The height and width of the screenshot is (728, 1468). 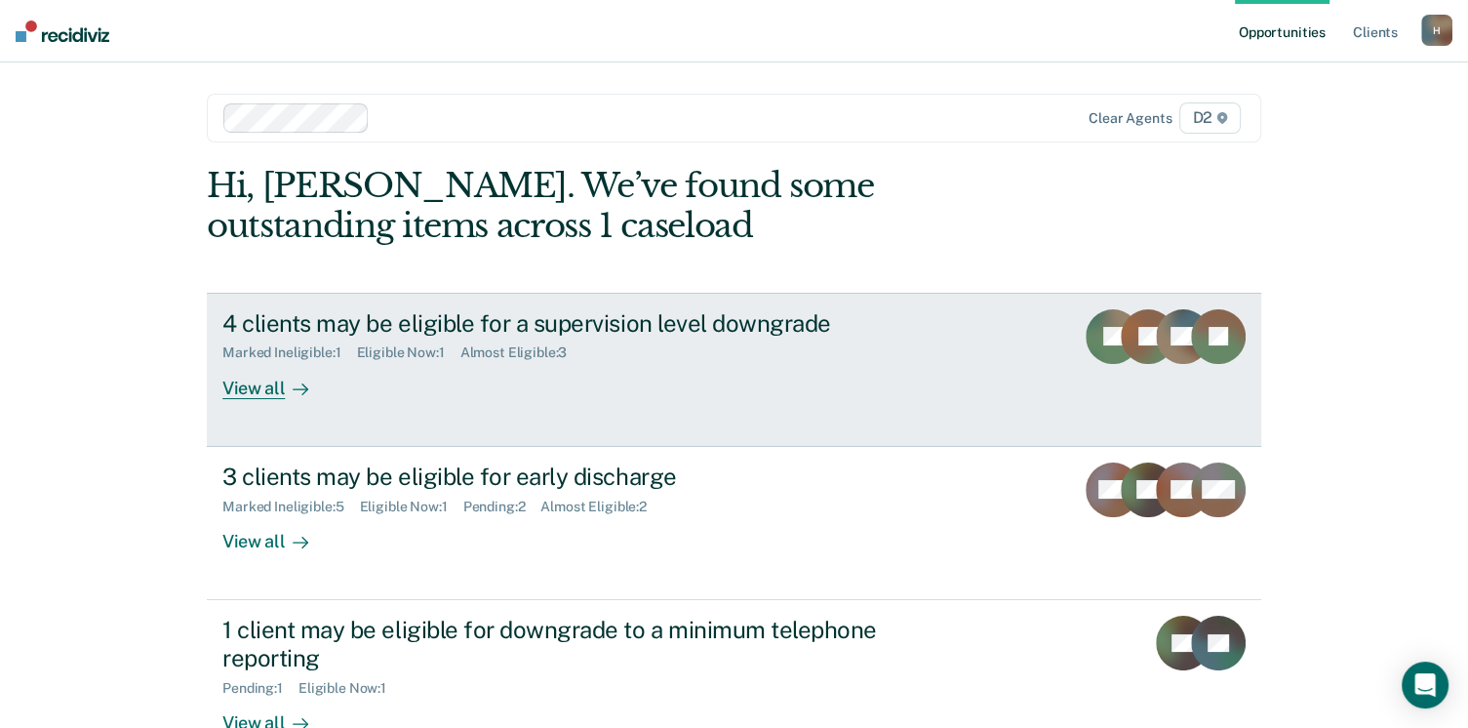 What do you see at coordinates (601, 506) in the screenshot?
I see `div: Almost Eligible : 2` at bounding box center [601, 506].